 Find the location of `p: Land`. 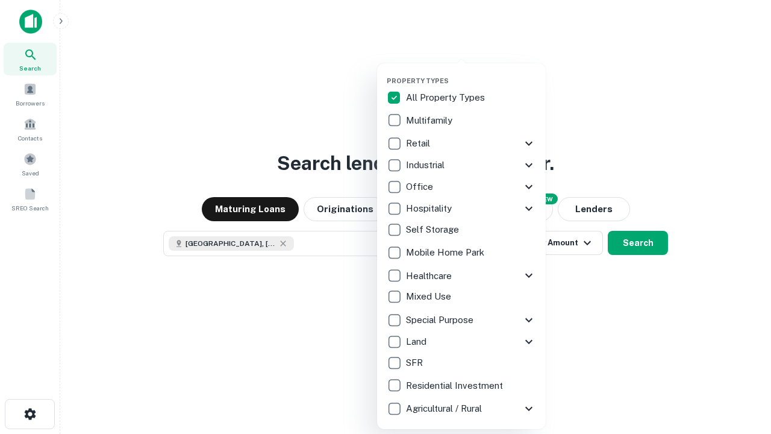

p: Land is located at coordinates (418, 342).